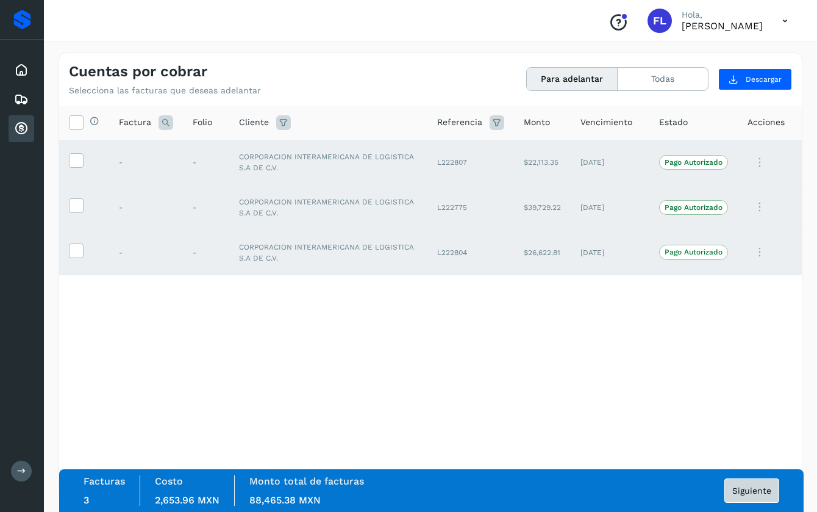  What do you see at coordinates (307, 481) in the screenshot?
I see `label: Monto total de facturas` at bounding box center [307, 481].